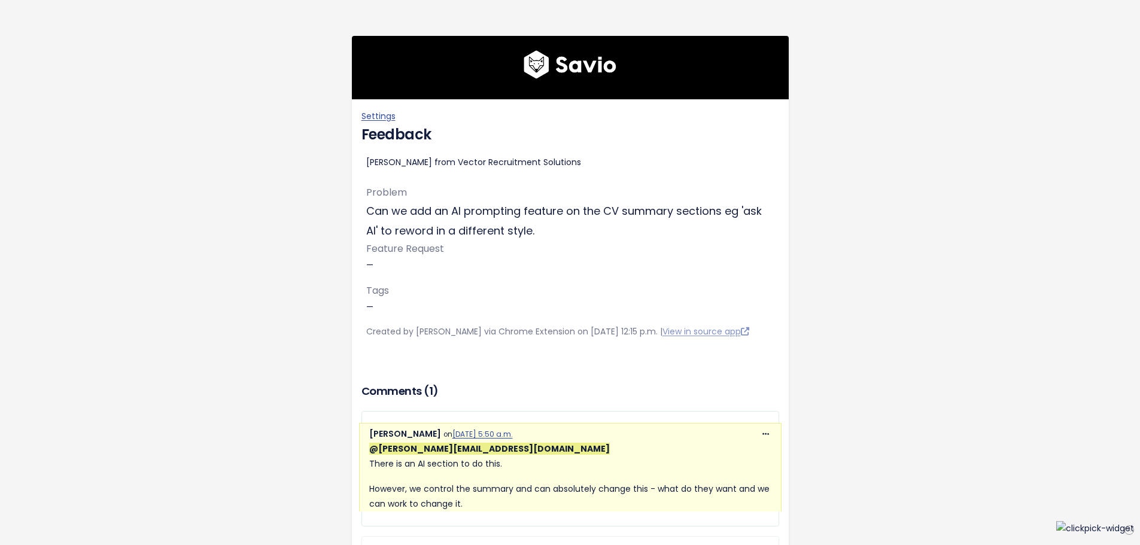 This screenshot has height=545, width=1140. I want to click on span: Feature Request, so click(405, 248).